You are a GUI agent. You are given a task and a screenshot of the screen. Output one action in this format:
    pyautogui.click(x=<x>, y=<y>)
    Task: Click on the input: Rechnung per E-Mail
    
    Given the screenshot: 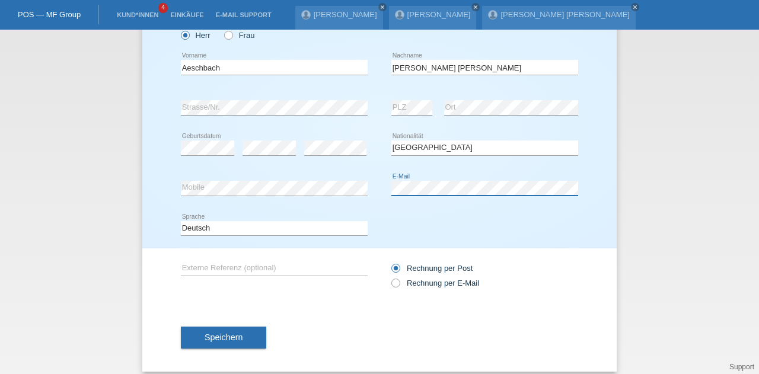 What is the action you would take?
    pyautogui.click(x=395, y=286)
    